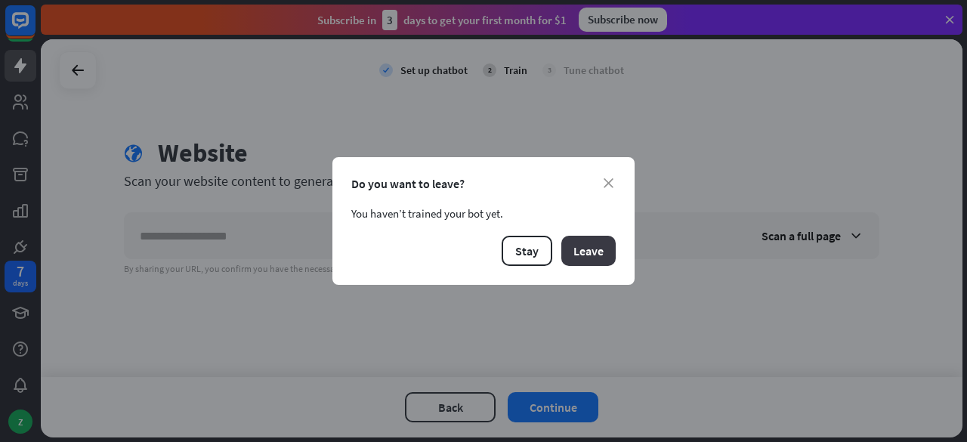 The width and height of the screenshot is (967, 442). I want to click on div: Do you want to leave?, so click(484, 184).